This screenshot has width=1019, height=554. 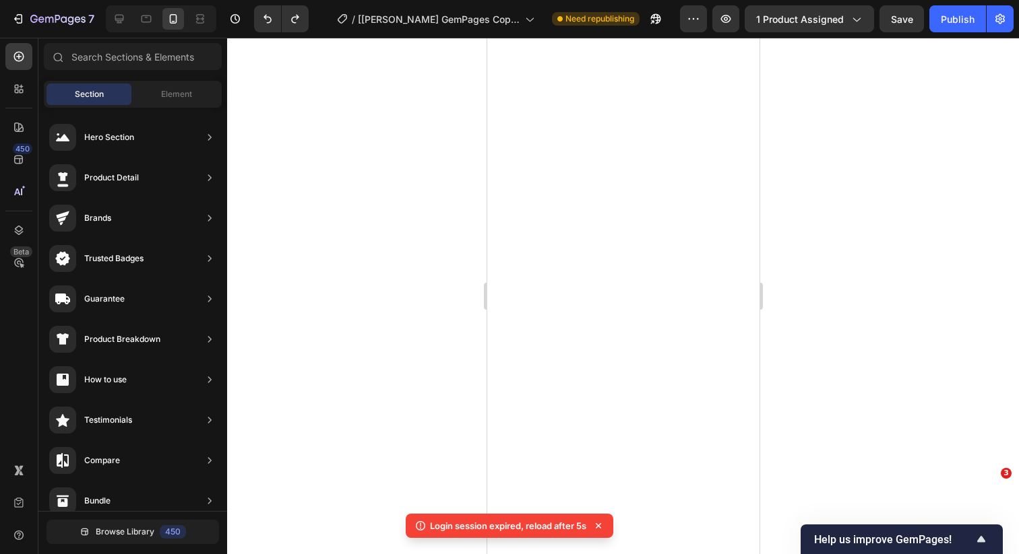 What do you see at coordinates (125, 532) in the screenshot?
I see `span: Browse Library` at bounding box center [125, 532].